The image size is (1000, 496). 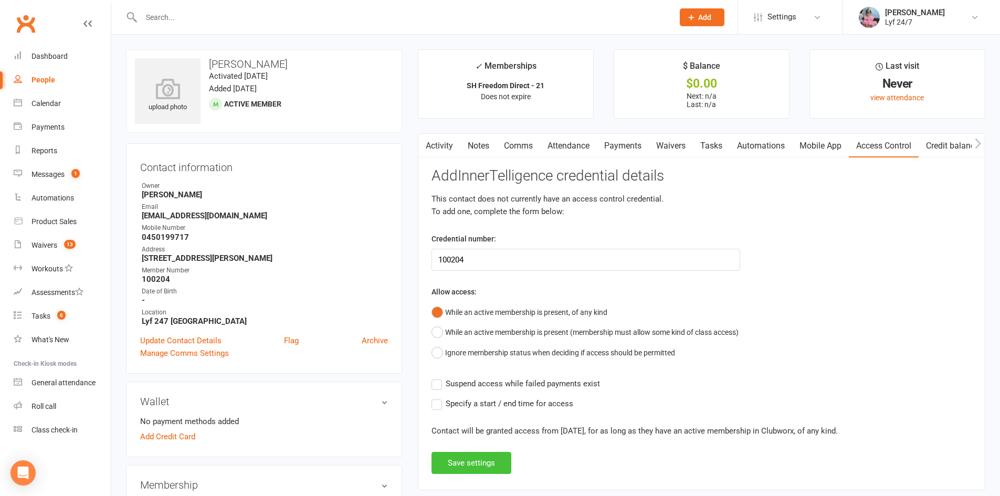 What do you see at coordinates (265, 186) in the screenshot?
I see `div: Owner` at bounding box center [265, 186].